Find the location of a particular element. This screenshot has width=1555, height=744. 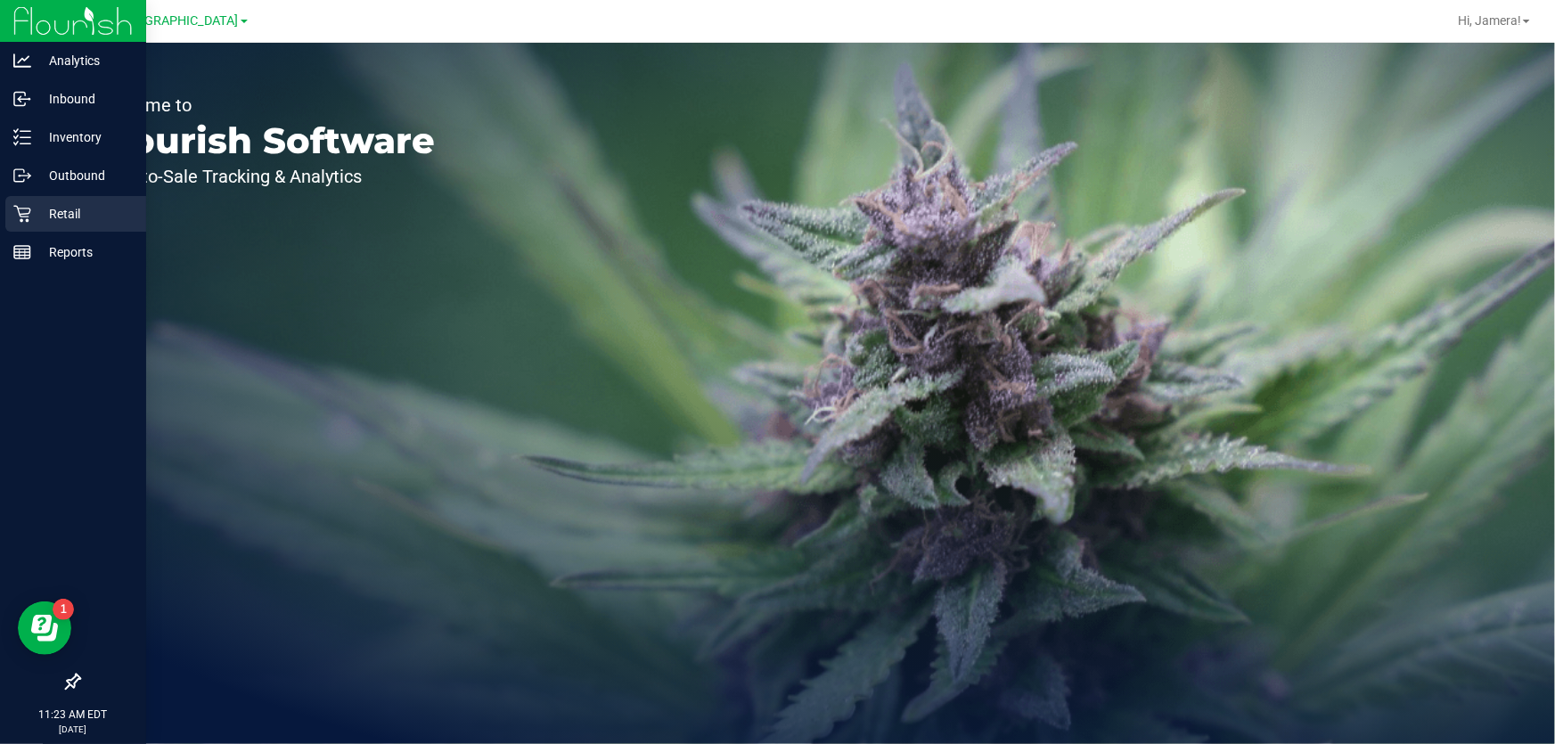

inline-svg: Analytics is located at coordinates (22, 61).